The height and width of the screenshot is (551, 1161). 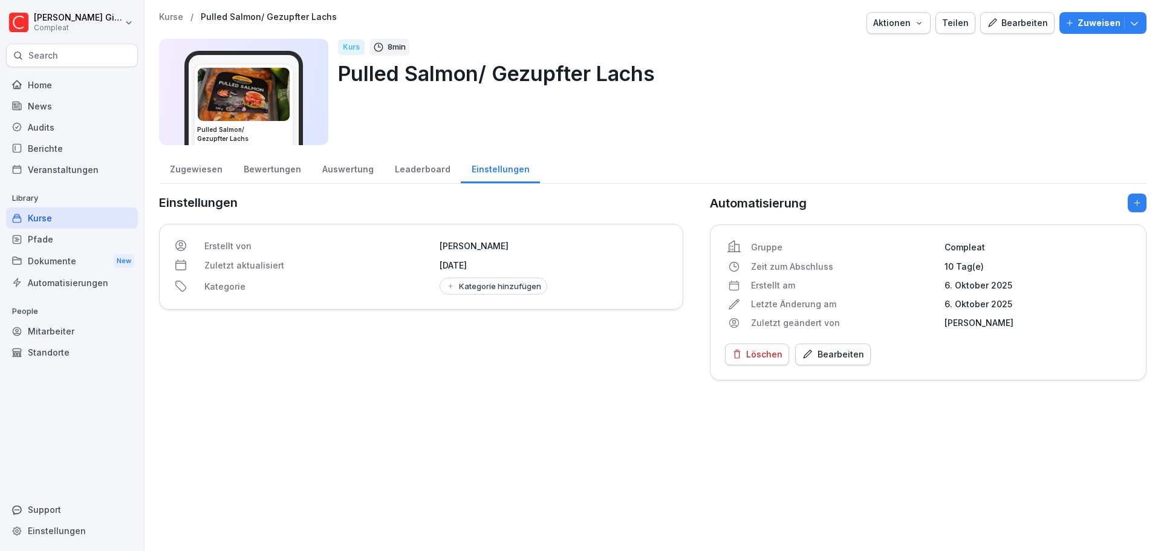 What do you see at coordinates (72, 352) in the screenshot?
I see `a: Standorte` at bounding box center [72, 352].